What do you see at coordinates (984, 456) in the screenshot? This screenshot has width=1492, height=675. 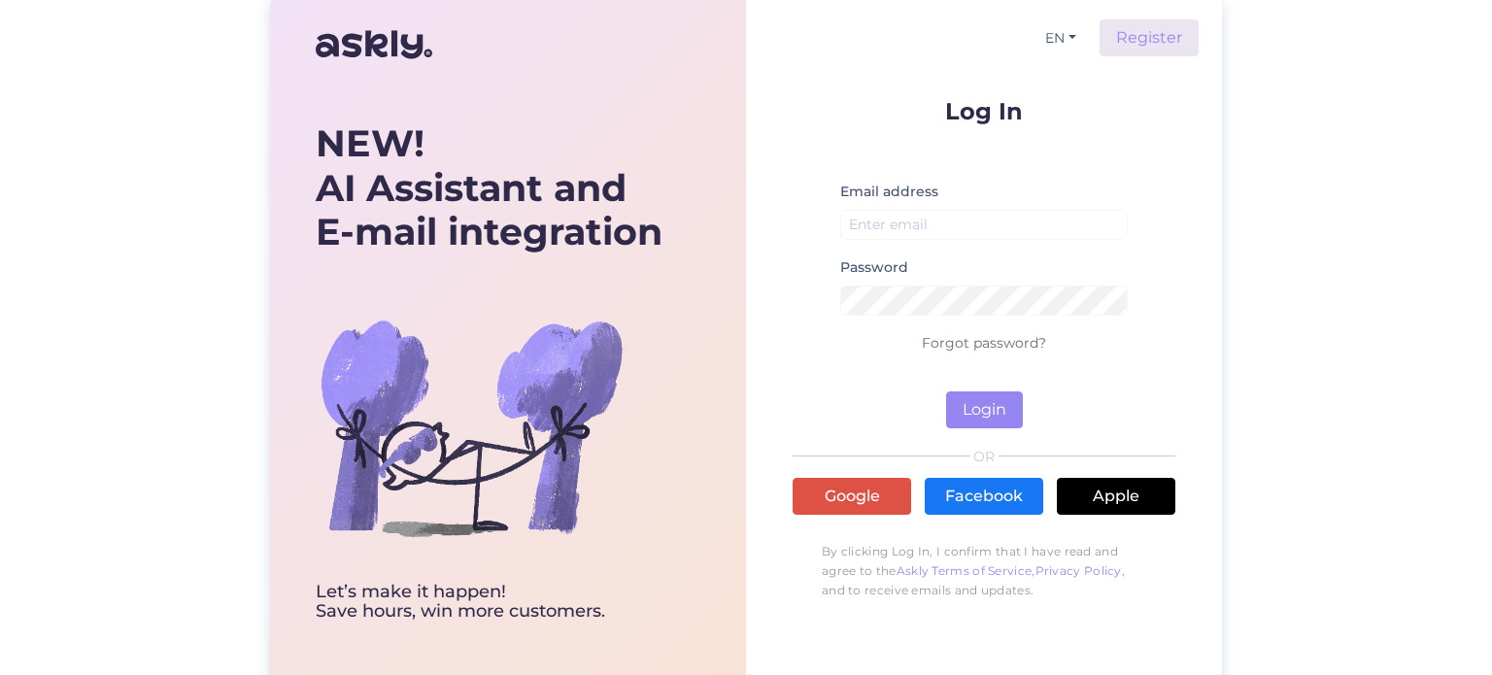 I see `span: OR` at bounding box center [984, 456].